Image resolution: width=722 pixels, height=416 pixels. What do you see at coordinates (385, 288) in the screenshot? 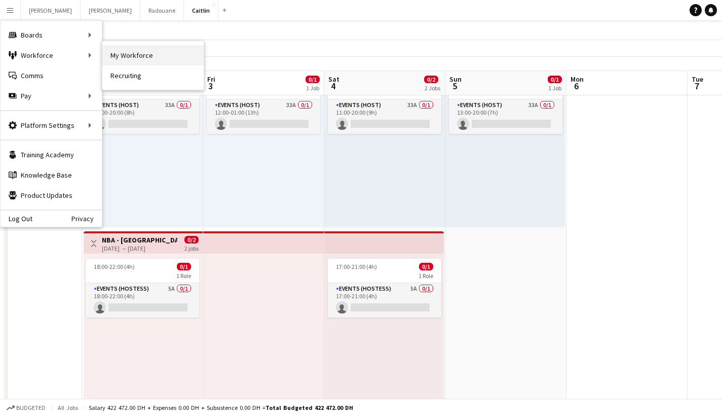
I see `app-job-card: 17:00-21:00 (4h)0/11 RoleEvents (Hostess)5A0/117:00-21:00 (4h)` at bounding box center [385, 288].